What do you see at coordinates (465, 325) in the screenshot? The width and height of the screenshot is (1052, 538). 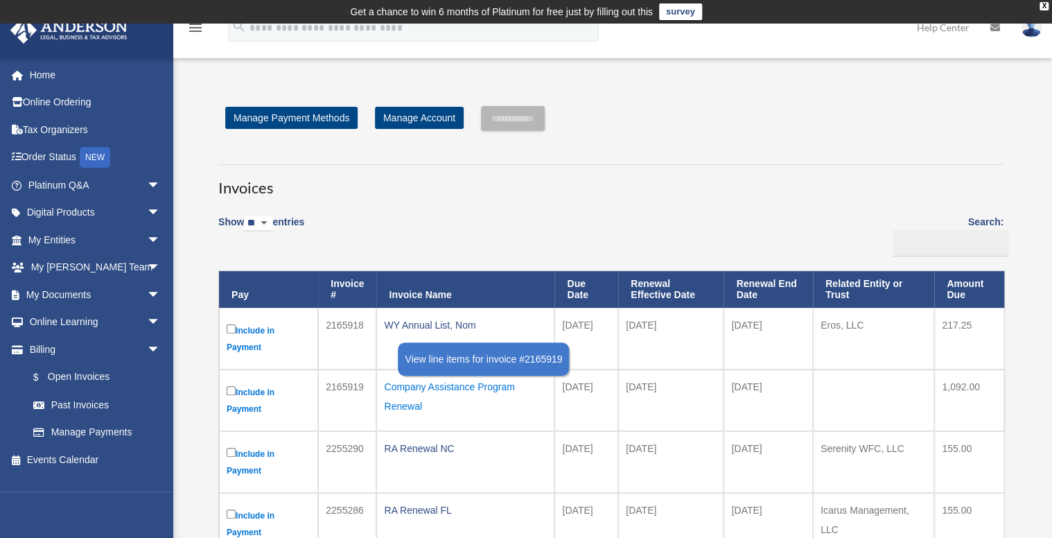 I see `div: WY Annual List, Nom` at bounding box center [465, 325].